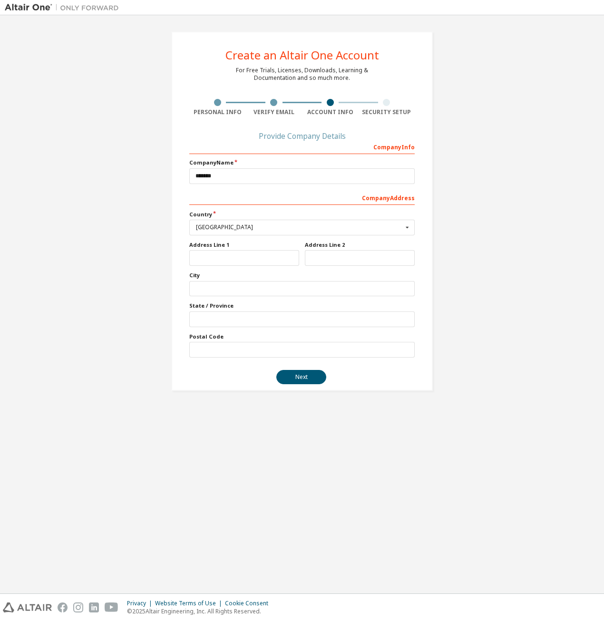  Describe the element at coordinates (190, 603) in the screenshot. I see `div: Website Terms of Use` at that location.